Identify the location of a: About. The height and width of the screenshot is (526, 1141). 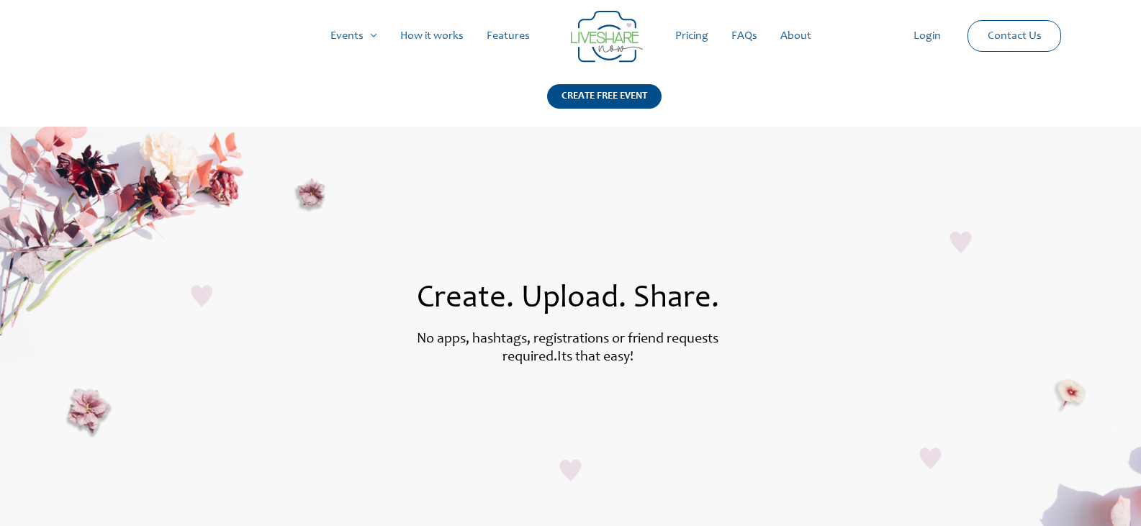
(795, 36).